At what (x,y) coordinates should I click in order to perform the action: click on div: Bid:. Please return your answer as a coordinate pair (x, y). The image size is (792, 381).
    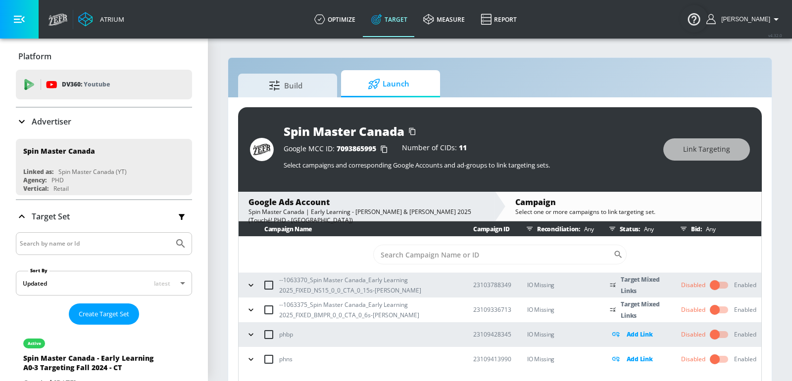
    Looking at the image, I should click on (716, 229).